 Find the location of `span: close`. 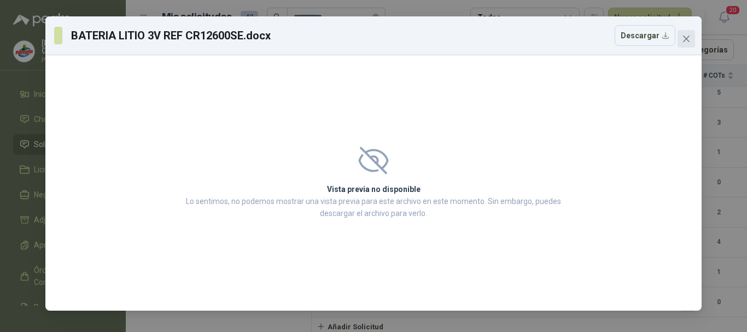

span: close is located at coordinates (687, 39).